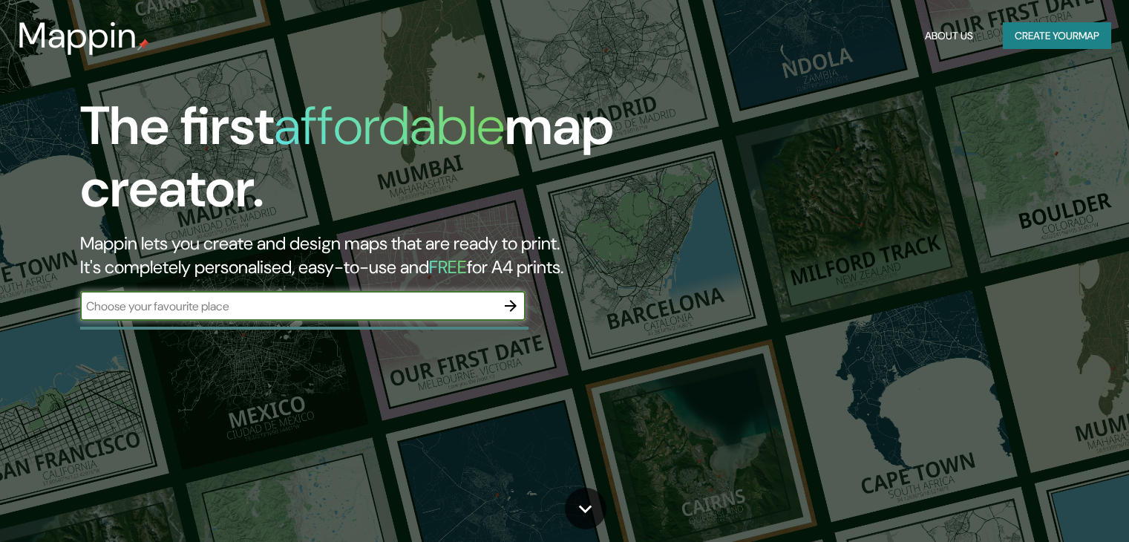 Image resolution: width=1129 pixels, height=542 pixels. I want to click on img: mappin-pin, so click(143, 45).